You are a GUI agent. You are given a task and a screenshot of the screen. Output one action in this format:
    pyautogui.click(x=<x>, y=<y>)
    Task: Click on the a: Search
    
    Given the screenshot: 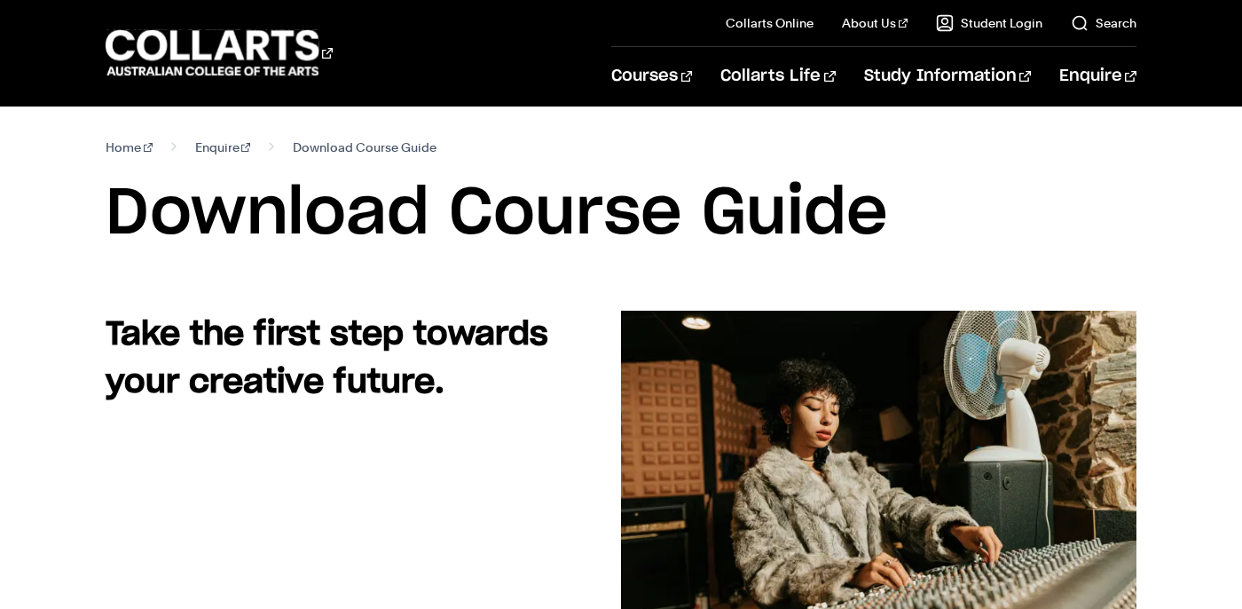 What is the action you would take?
    pyautogui.click(x=1104, y=23)
    